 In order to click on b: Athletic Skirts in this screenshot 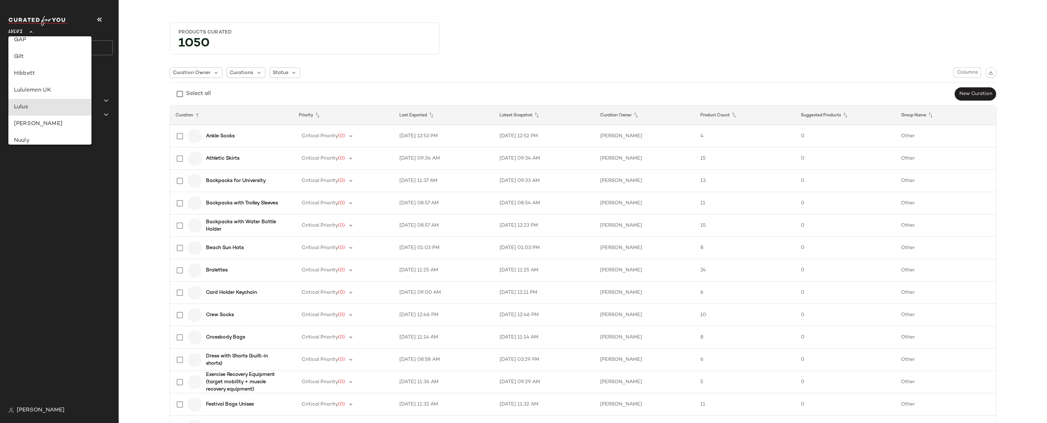, I will do `click(223, 158)`.